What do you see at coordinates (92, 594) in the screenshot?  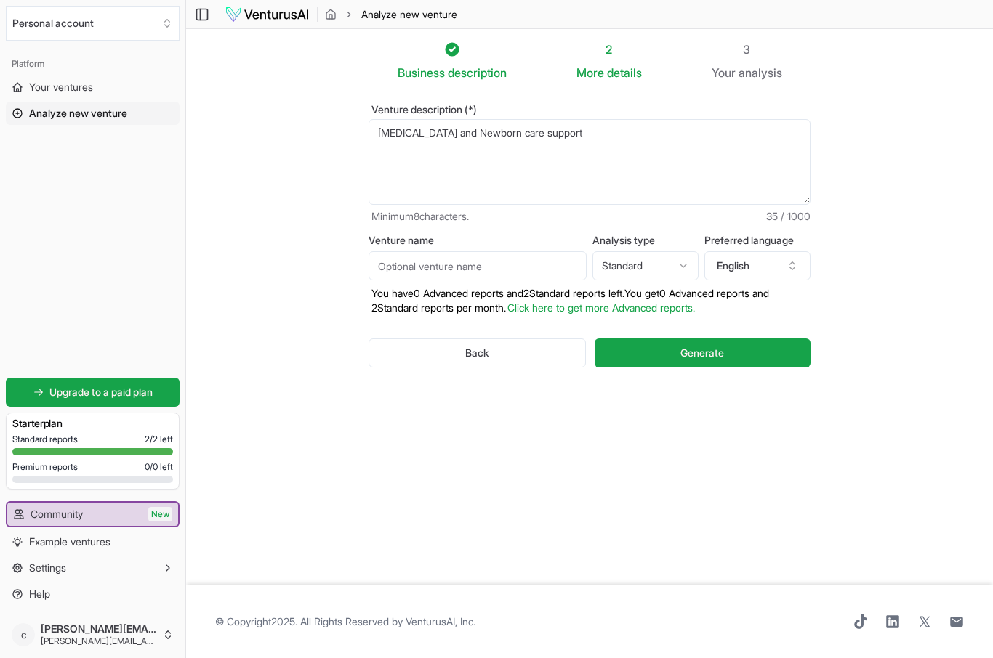 I see `a: Help` at bounding box center [92, 594].